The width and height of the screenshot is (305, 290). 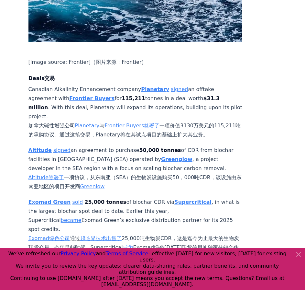 I want to click on a: 超临界技术, so click(x=93, y=238).